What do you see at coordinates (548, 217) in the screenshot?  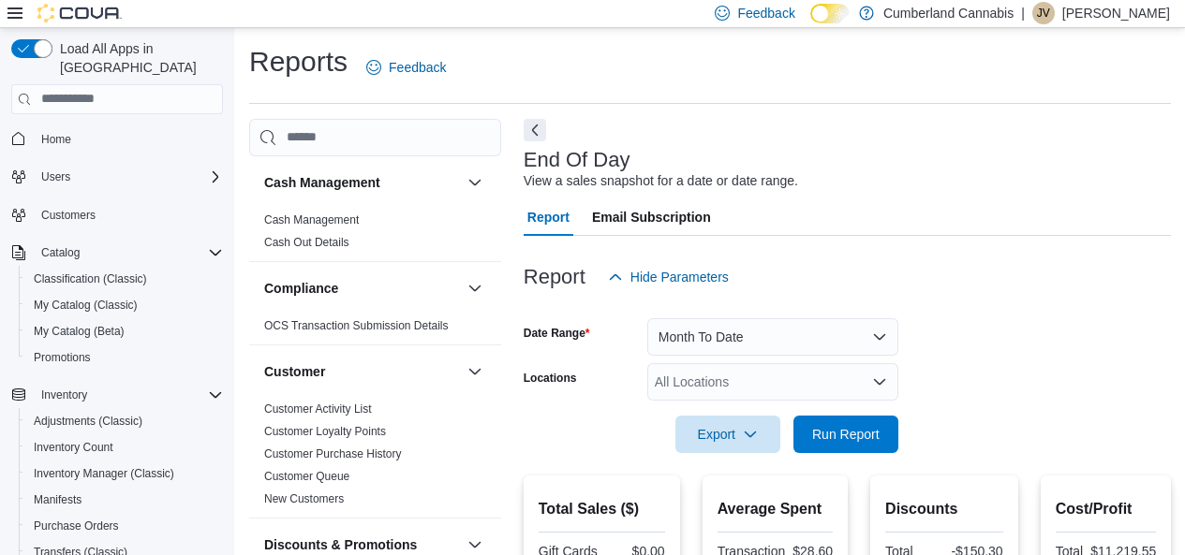 I see `span: Report` at bounding box center [548, 217].